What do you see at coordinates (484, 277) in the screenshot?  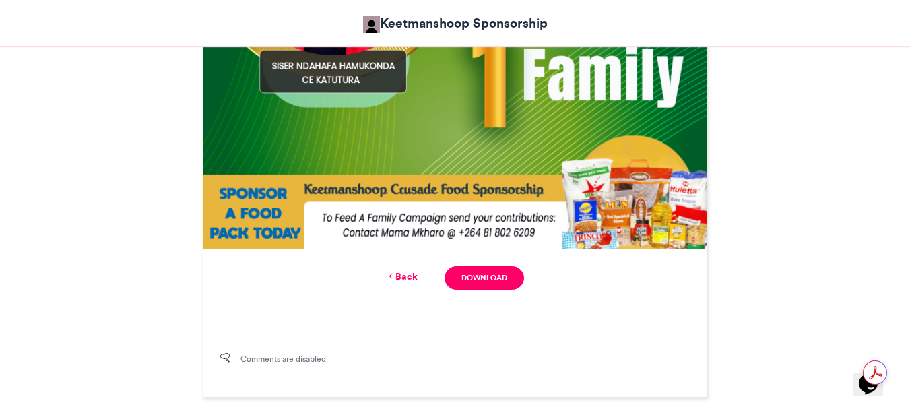 I see `a: Download` at bounding box center [484, 277].